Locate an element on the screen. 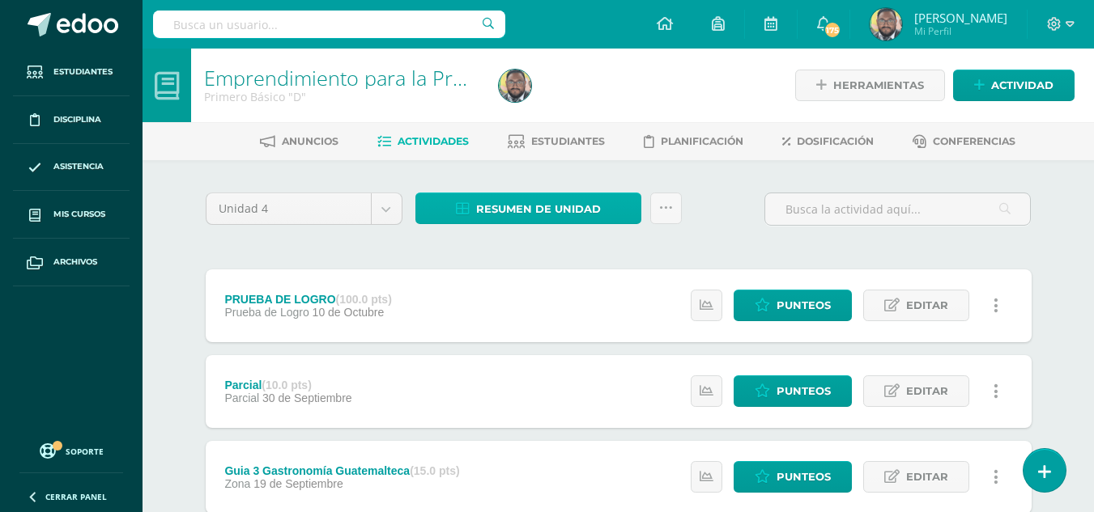  a: Herramientas is located at coordinates (869, 85).